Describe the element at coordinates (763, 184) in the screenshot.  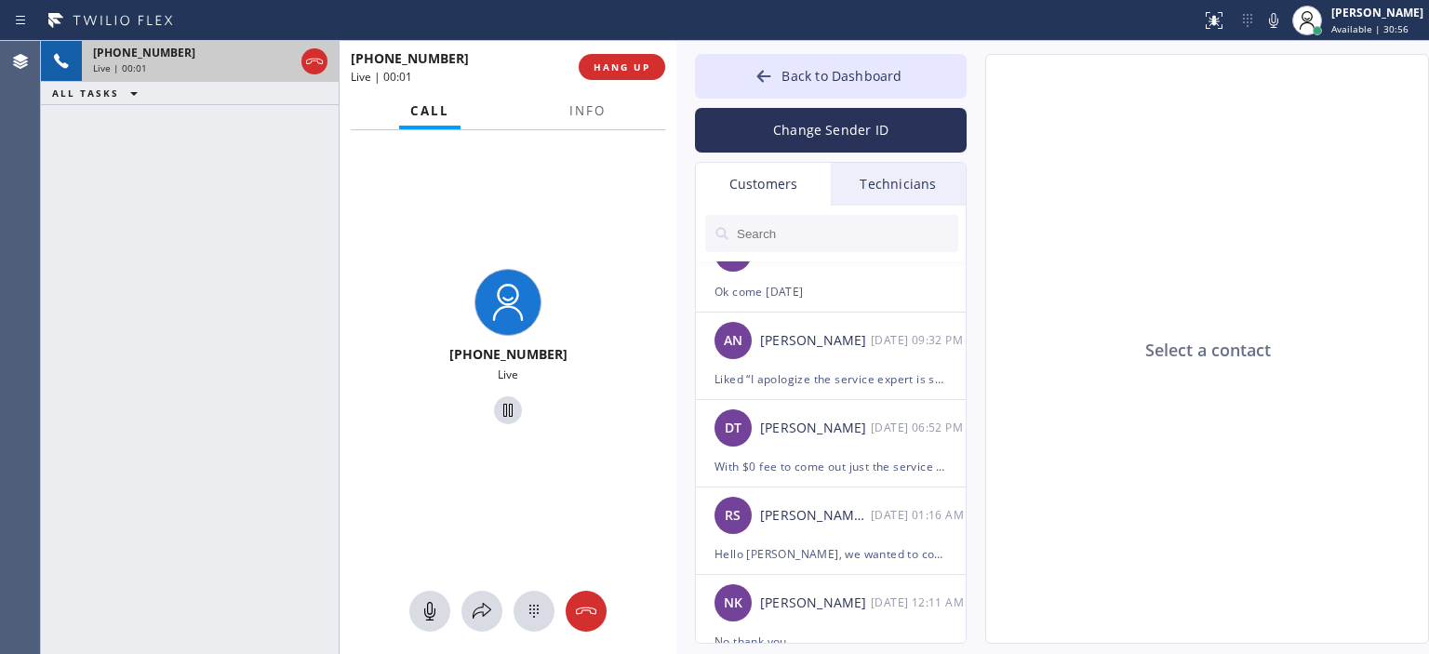
I see `div: Customers` at that location.